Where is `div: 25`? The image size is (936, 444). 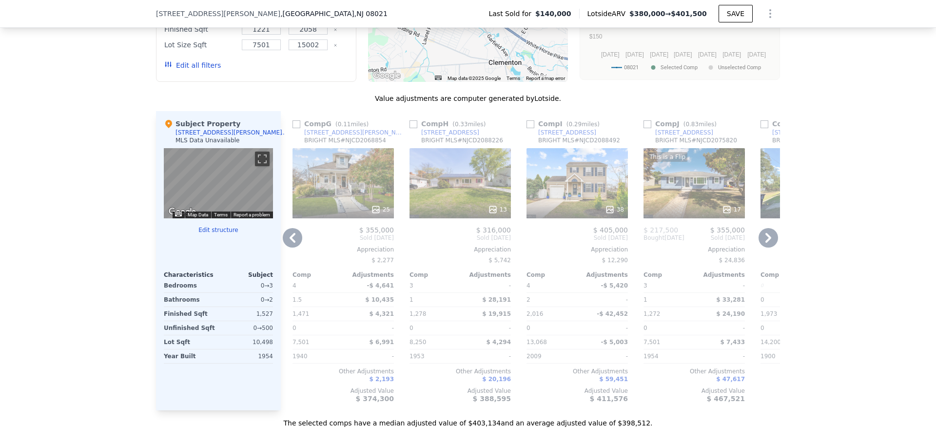
div: 25 is located at coordinates (380, 210).